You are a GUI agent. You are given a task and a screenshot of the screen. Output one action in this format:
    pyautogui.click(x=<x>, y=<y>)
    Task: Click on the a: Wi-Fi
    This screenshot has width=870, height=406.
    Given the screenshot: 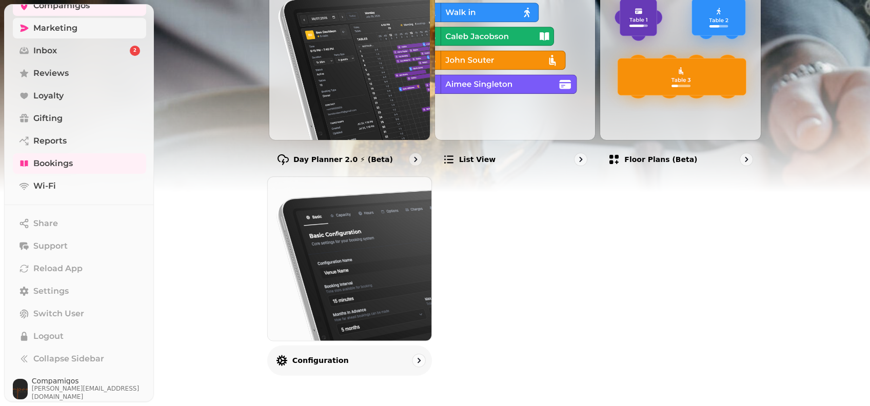 What is the action you would take?
    pyautogui.click(x=80, y=186)
    